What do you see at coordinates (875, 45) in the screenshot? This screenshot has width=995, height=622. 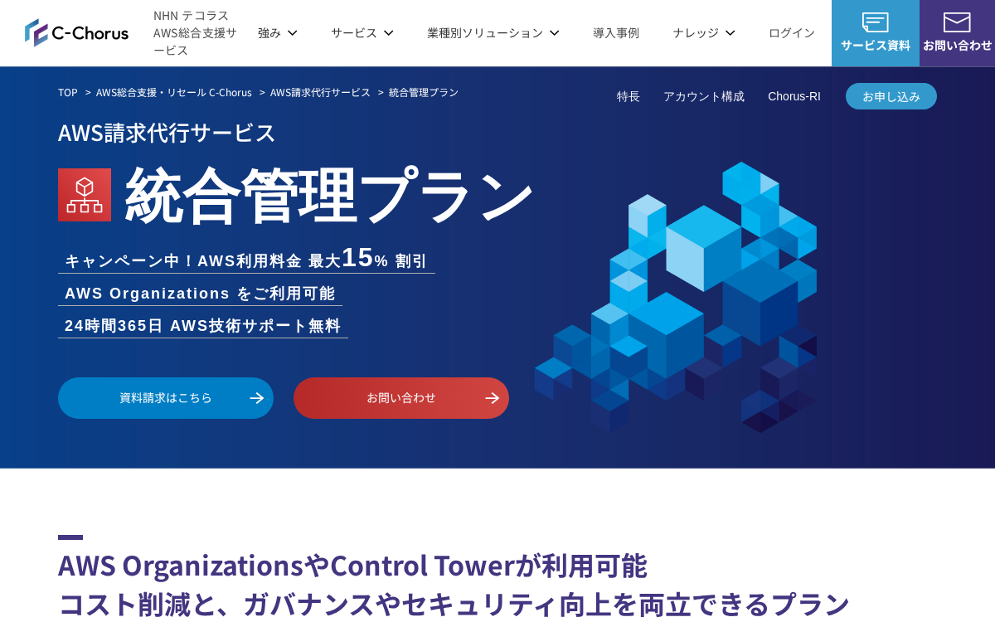 I see `span: サービス資料` at bounding box center [875, 45].